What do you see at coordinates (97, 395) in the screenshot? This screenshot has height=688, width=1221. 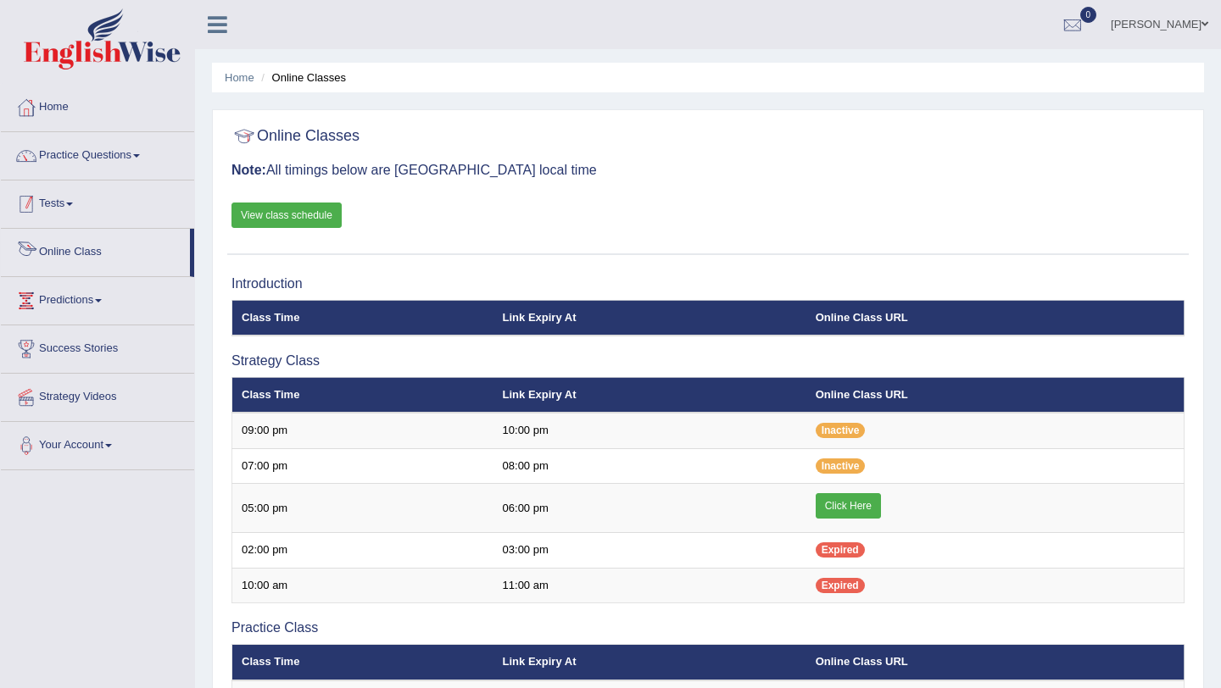 I see `a: Strategy Videos` at bounding box center [97, 395].